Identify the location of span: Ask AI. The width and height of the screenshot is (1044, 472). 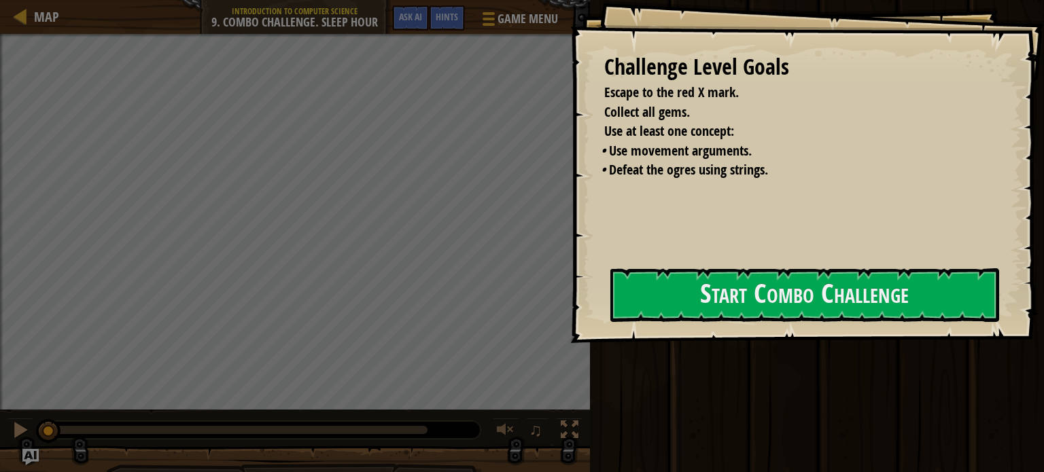
(410, 16).